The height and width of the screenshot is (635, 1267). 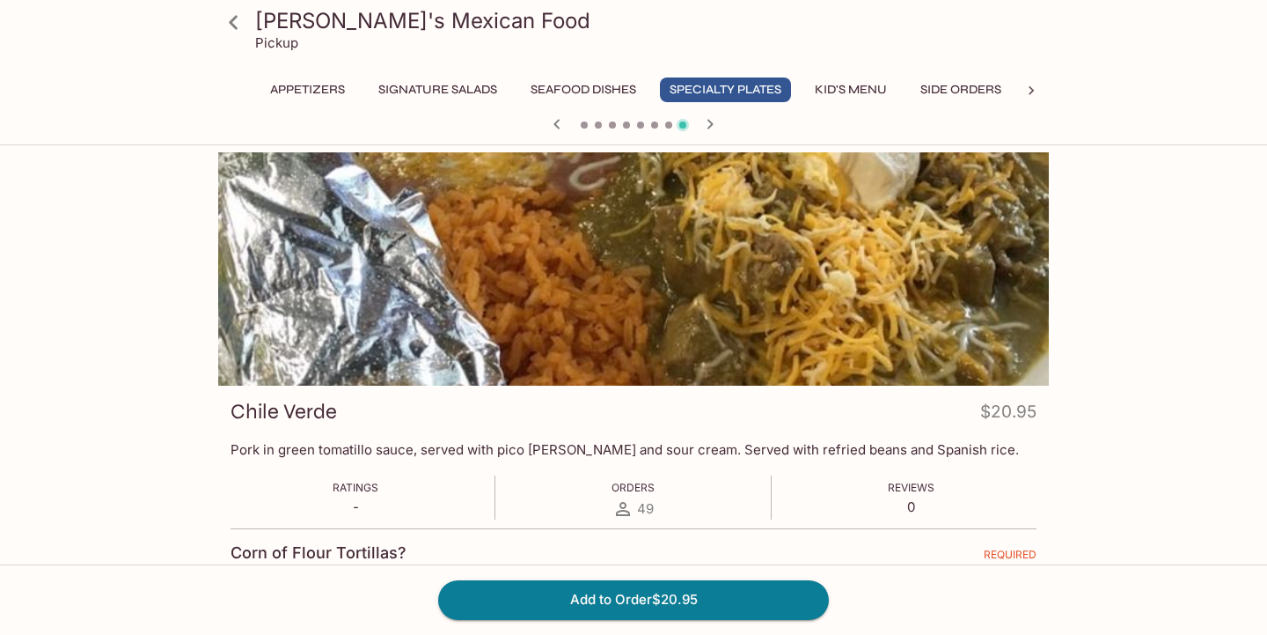 What do you see at coordinates (633, 487) in the screenshot?
I see `span: Orders` at bounding box center [633, 487].